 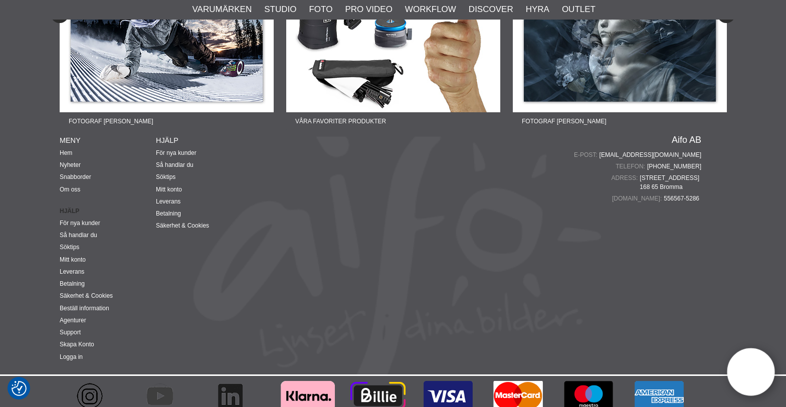 What do you see at coordinates (490, 10) in the screenshot?
I see `a: Discover` at bounding box center [490, 10].